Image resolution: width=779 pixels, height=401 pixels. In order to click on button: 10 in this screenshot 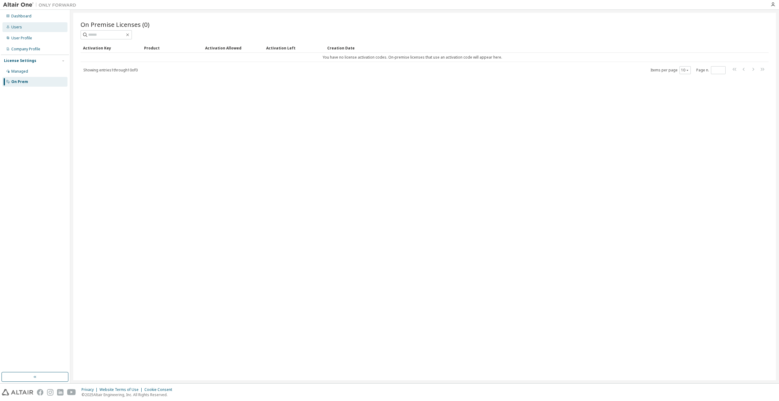, I will do `click(685, 70)`.